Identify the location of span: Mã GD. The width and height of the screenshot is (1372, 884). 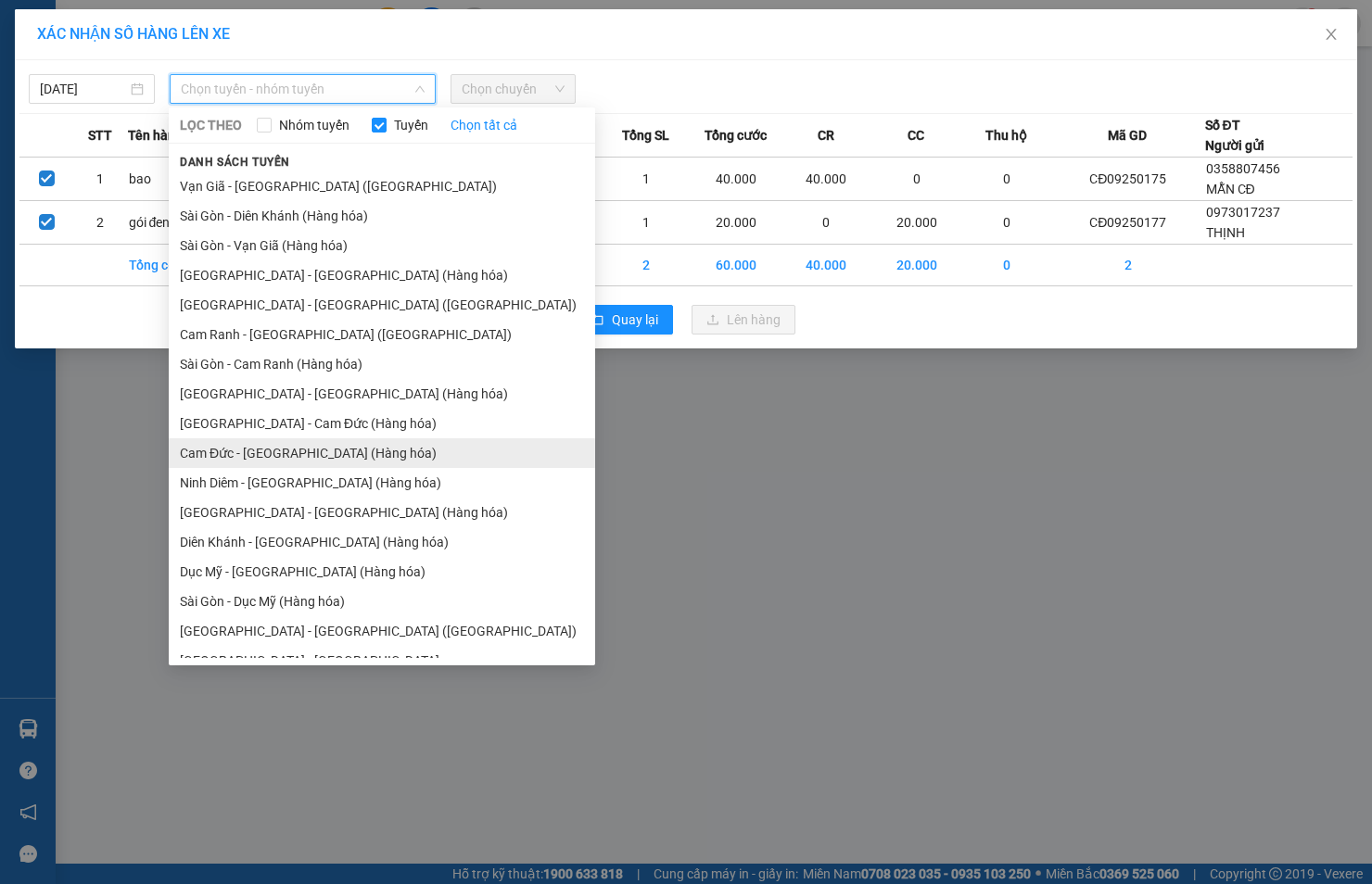
(1128, 135).